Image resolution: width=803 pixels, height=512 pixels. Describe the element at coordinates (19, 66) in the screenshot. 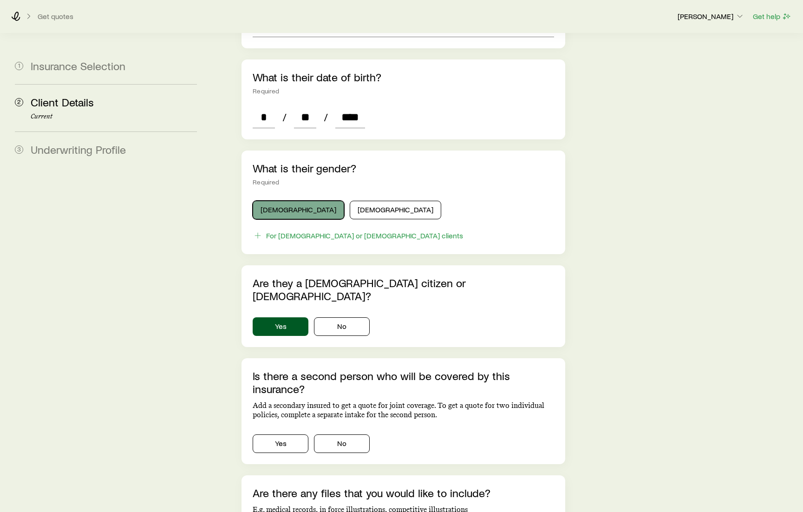

I see `span: 1` at that location.